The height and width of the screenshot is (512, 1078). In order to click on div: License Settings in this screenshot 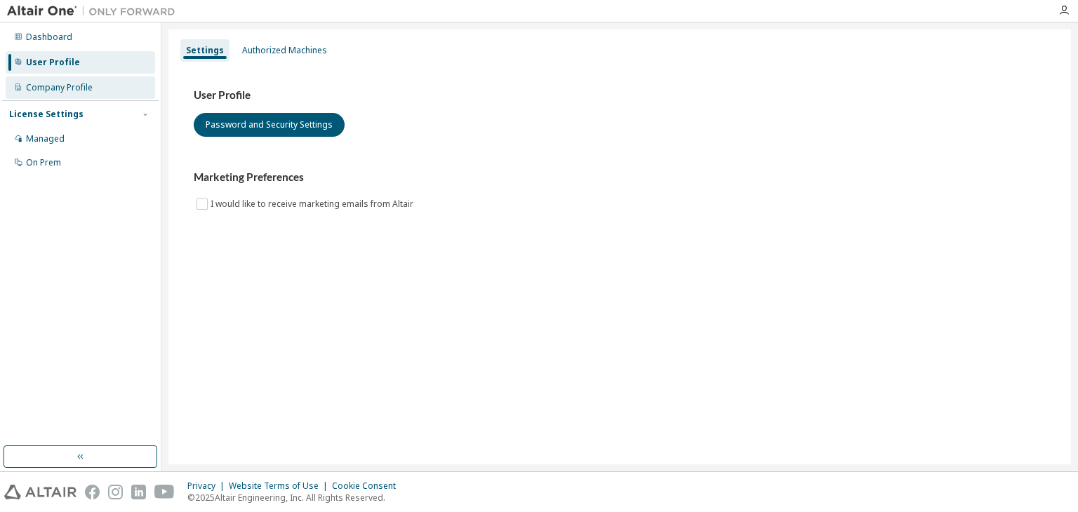, I will do `click(46, 114)`.